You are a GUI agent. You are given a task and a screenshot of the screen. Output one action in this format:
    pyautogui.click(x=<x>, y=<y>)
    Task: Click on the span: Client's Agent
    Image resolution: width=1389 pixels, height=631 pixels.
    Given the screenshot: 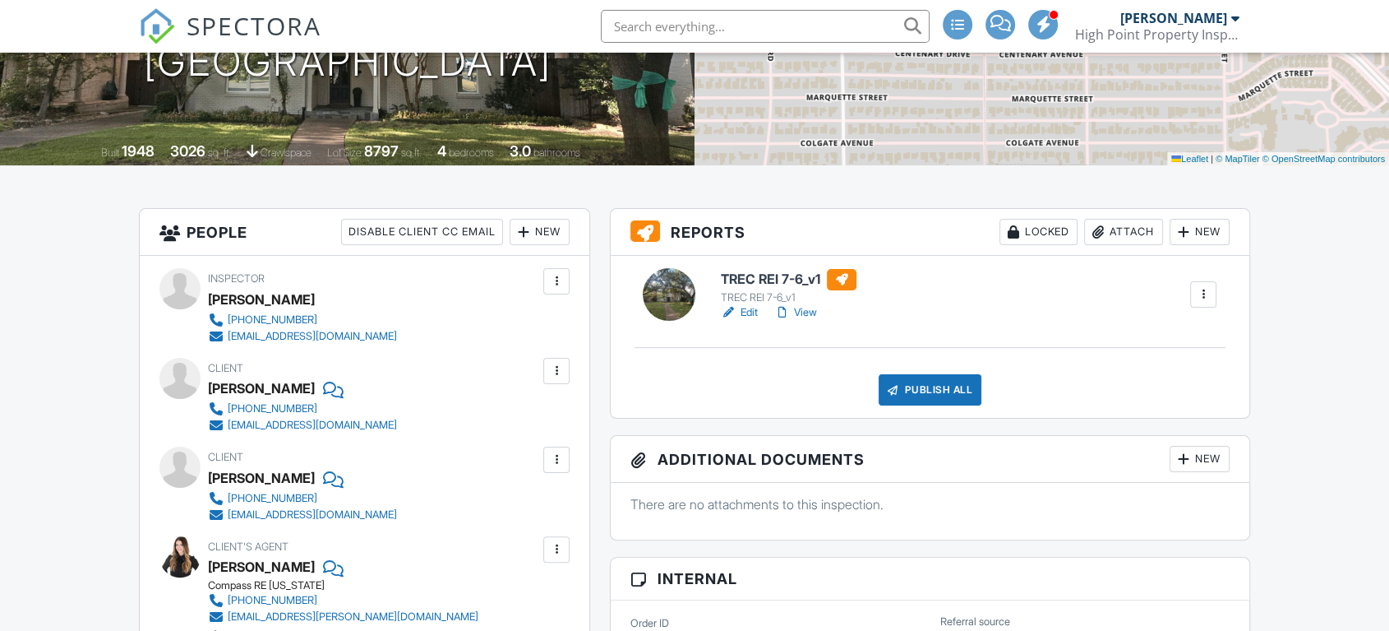 What is the action you would take?
    pyautogui.click(x=248, y=546)
    